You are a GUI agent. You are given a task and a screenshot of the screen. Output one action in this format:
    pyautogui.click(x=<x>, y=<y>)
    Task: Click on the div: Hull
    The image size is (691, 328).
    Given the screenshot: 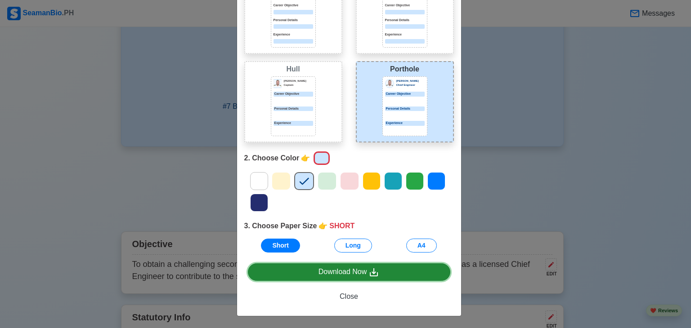 What is the action you would take?
    pyautogui.click(x=293, y=69)
    